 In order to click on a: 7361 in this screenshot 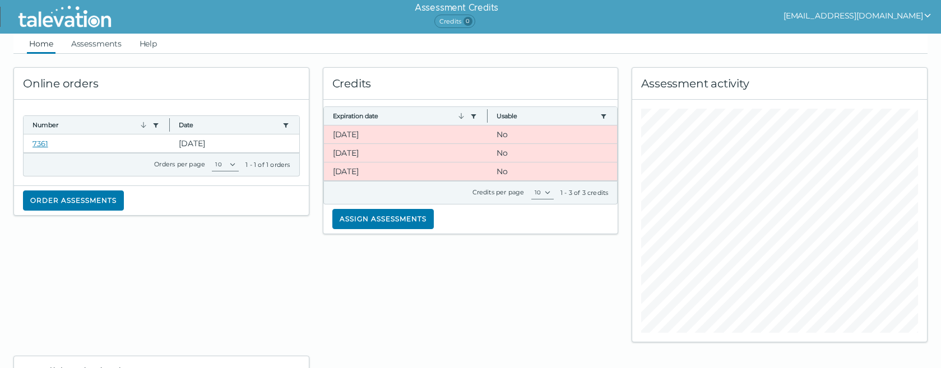, I will do `click(40, 144)`.